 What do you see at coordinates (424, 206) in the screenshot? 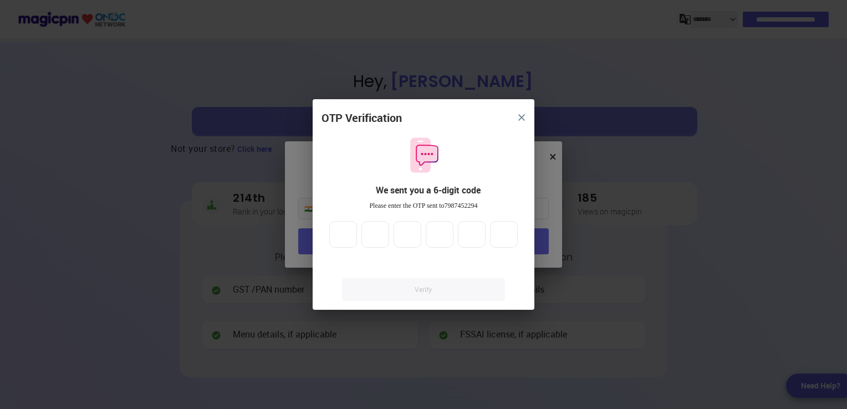
I see `div: Please enter the OTP sent to 7987452294` at bounding box center [424, 206].